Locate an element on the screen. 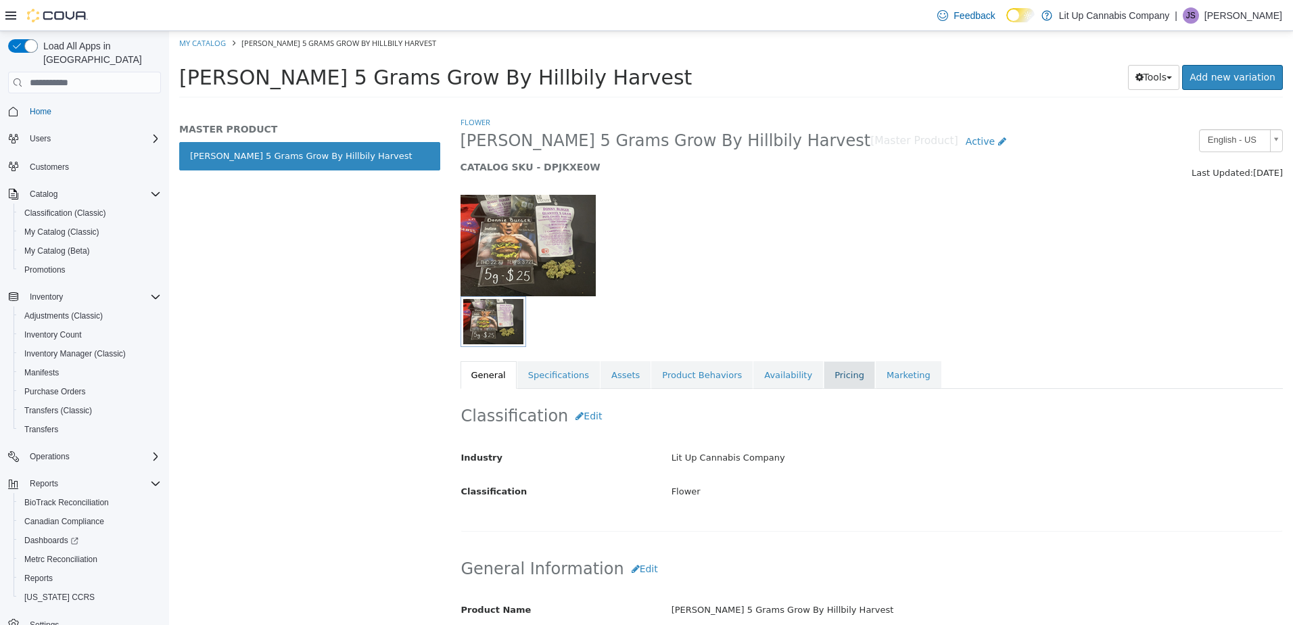 This screenshot has height=625, width=1293. span: Transfers (Classic) is located at coordinates (58, 411).